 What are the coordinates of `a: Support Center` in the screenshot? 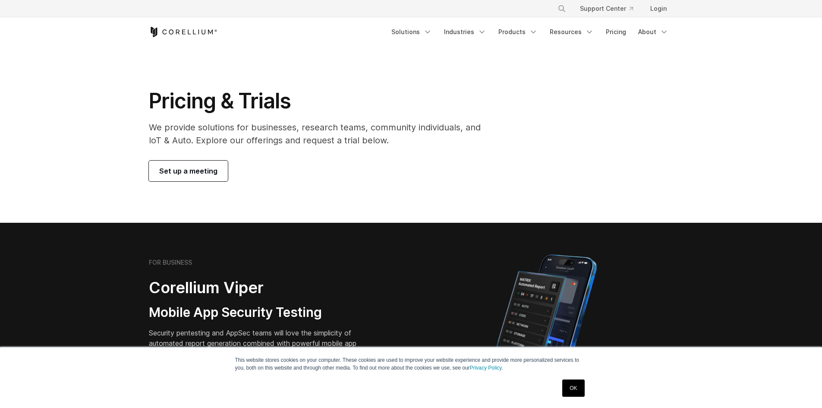 It's located at (606, 9).